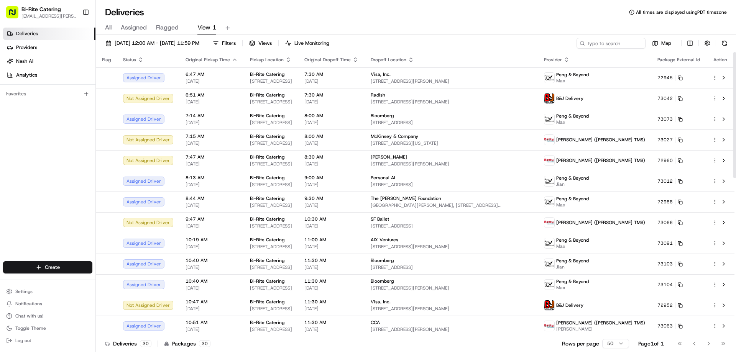 The width and height of the screenshot is (736, 352). I want to click on span: Package External Id, so click(678, 60).